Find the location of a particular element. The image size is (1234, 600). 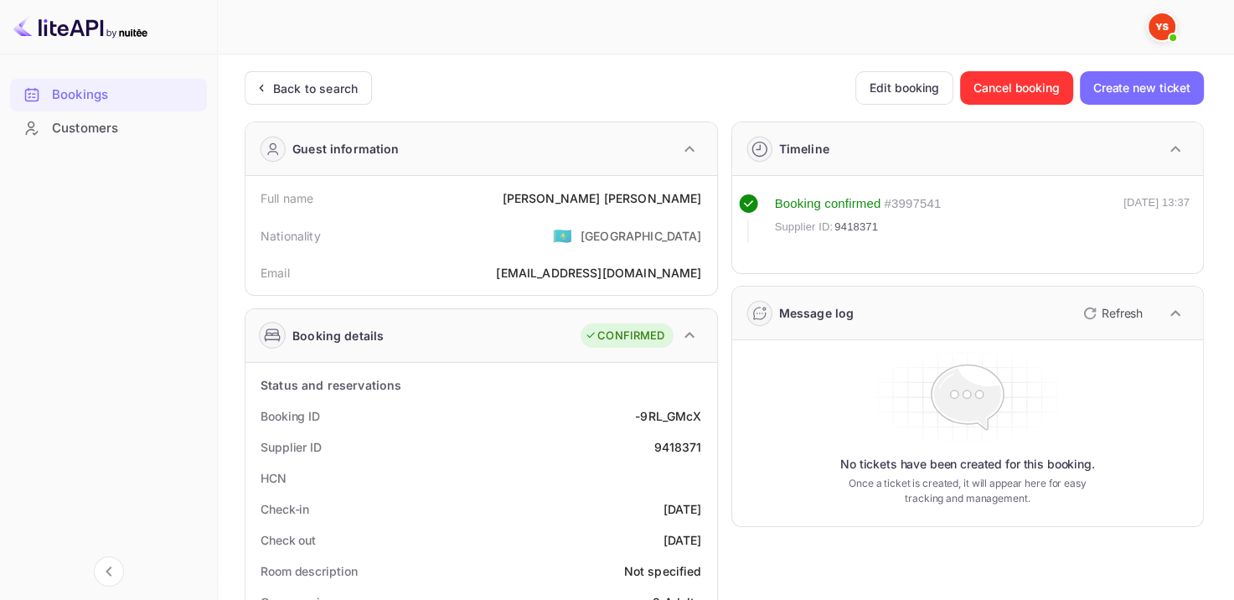

div: Nationality is located at coordinates (291, 235).